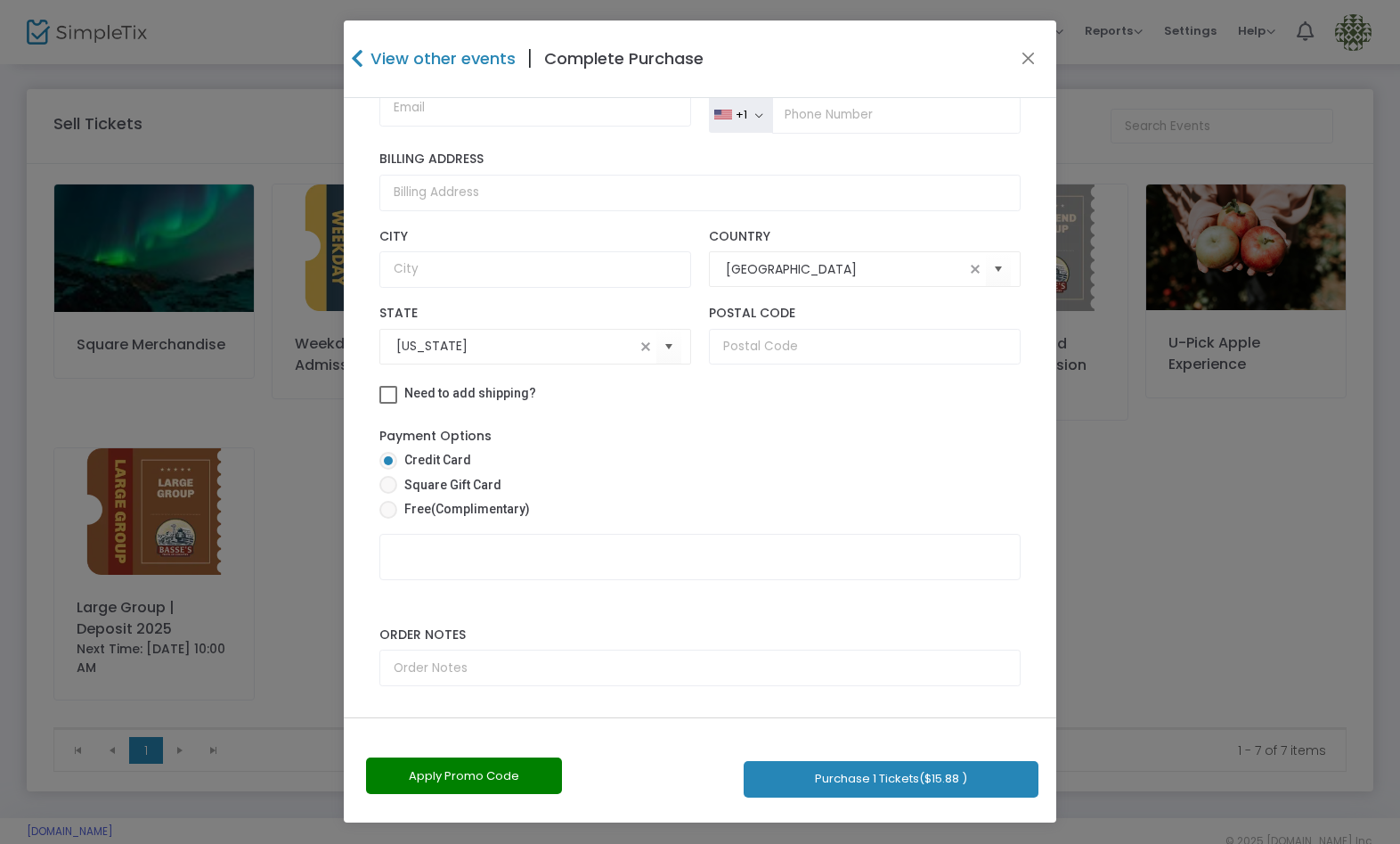 The width and height of the screenshot is (1400, 844). What do you see at coordinates (464, 775) in the screenshot?
I see `button: Apply Promo Code` at bounding box center [464, 775].